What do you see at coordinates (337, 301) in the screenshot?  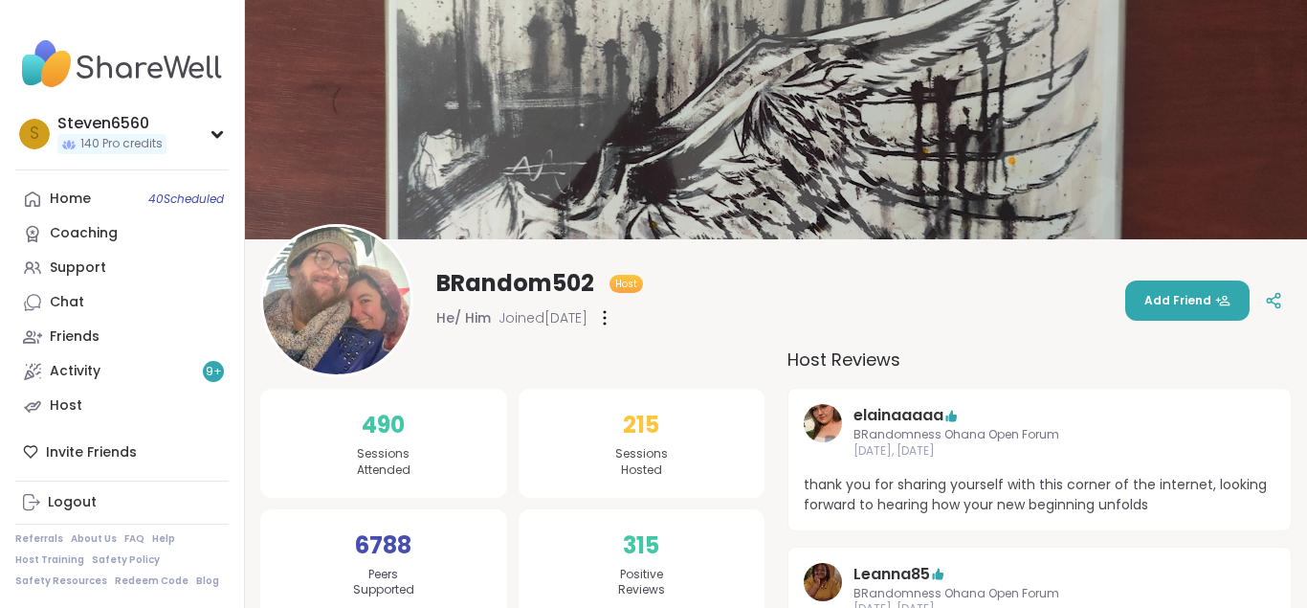 I see `img: BRandom502` at bounding box center [337, 301].